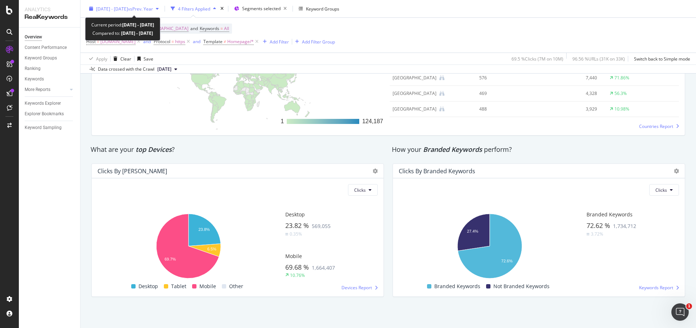 The image size is (696, 328). I want to click on div: Add Filter, so click(279, 41).